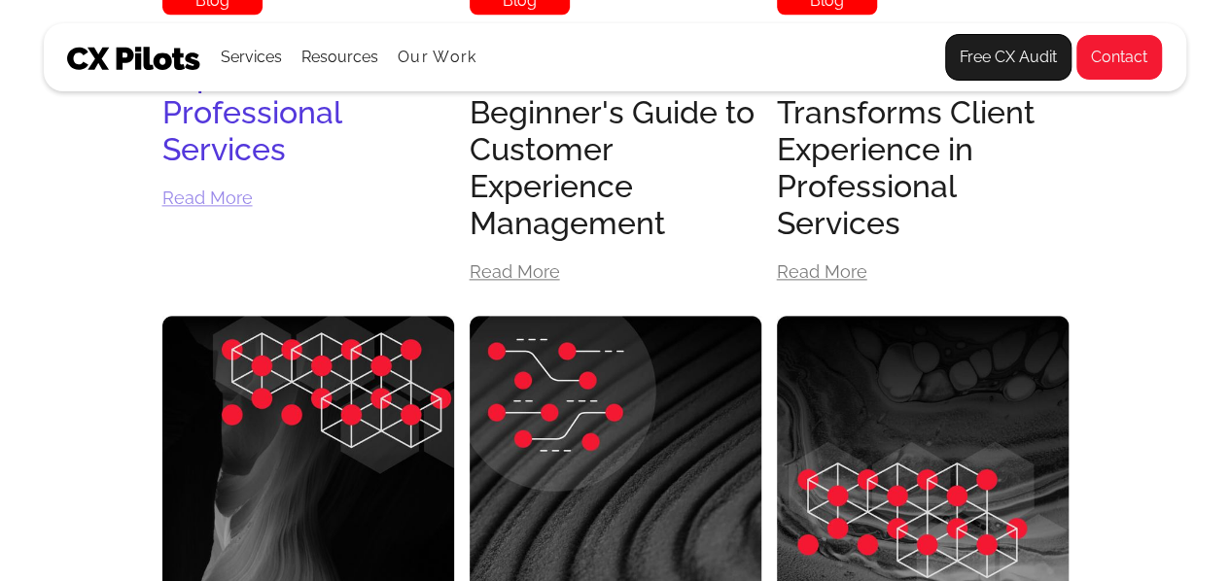  What do you see at coordinates (436, 57) in the screenshot?
I see `a: Our Work` at bounding box center [436, 57].